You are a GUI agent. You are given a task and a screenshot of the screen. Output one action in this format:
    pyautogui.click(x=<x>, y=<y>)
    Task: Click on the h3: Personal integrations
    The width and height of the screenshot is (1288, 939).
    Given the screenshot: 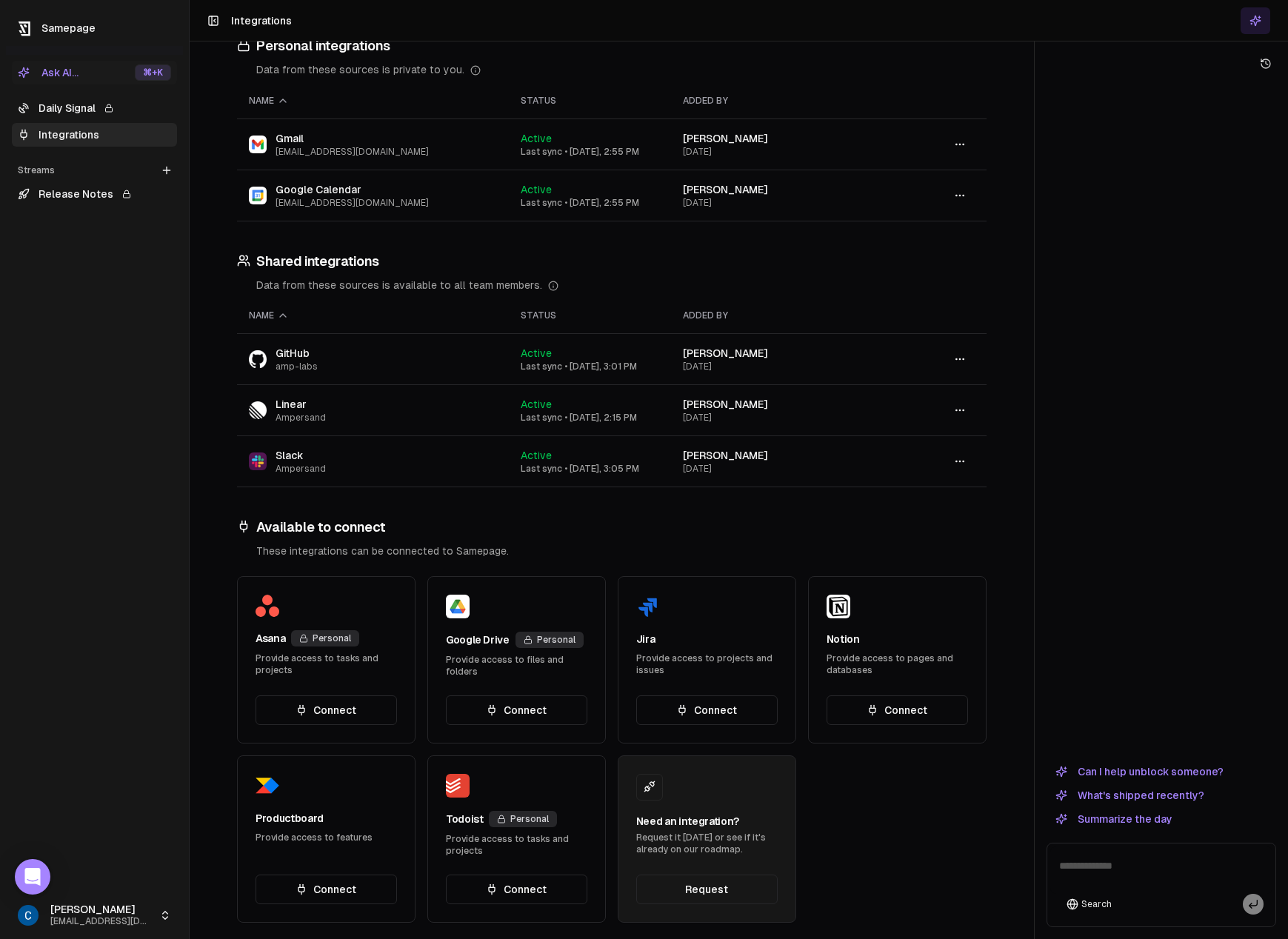 What is the action you would take?
    pyautogui.click(x=612, y=46)
    